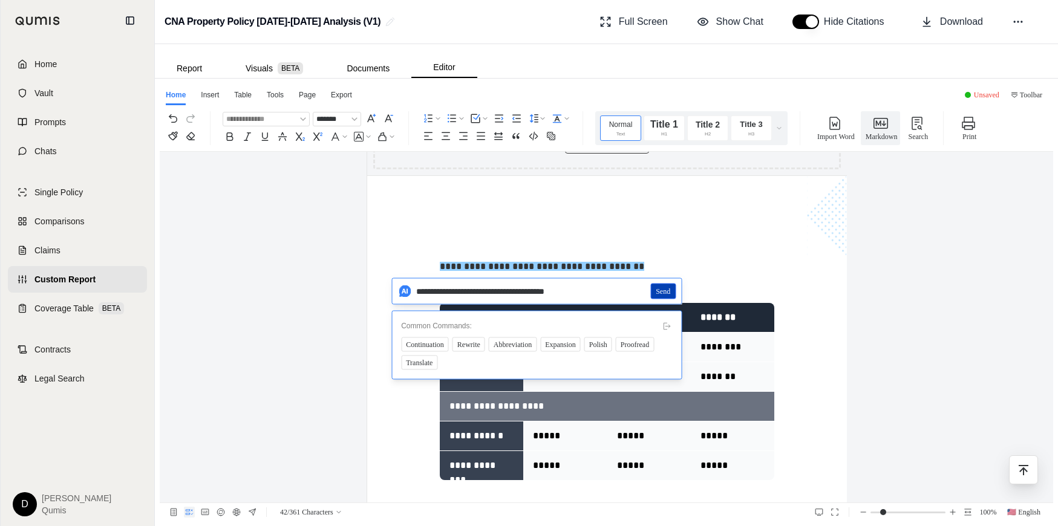 This screenshot has height=526, width=1058. Describe the element at coordinates (242, 97) in the screenshot. I see `div: Table` at that location.